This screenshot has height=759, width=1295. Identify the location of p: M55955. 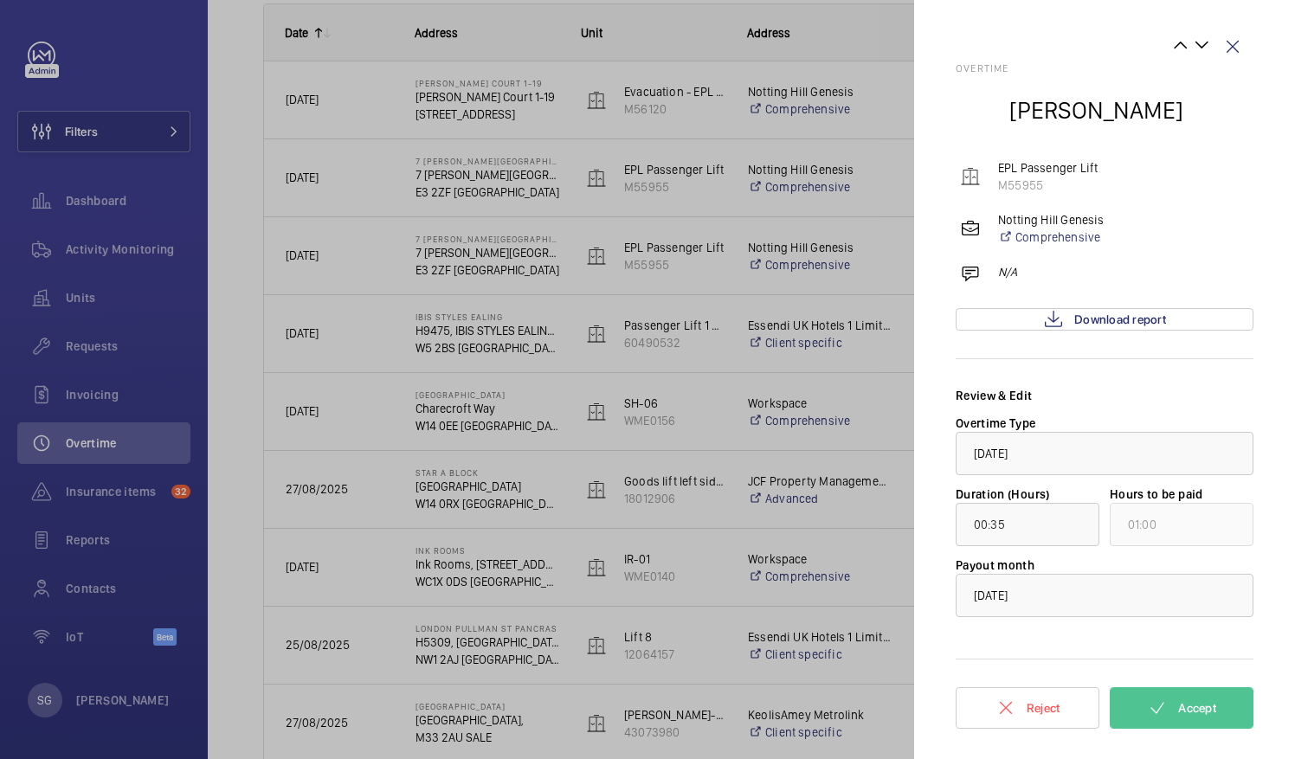
(1048, 185).